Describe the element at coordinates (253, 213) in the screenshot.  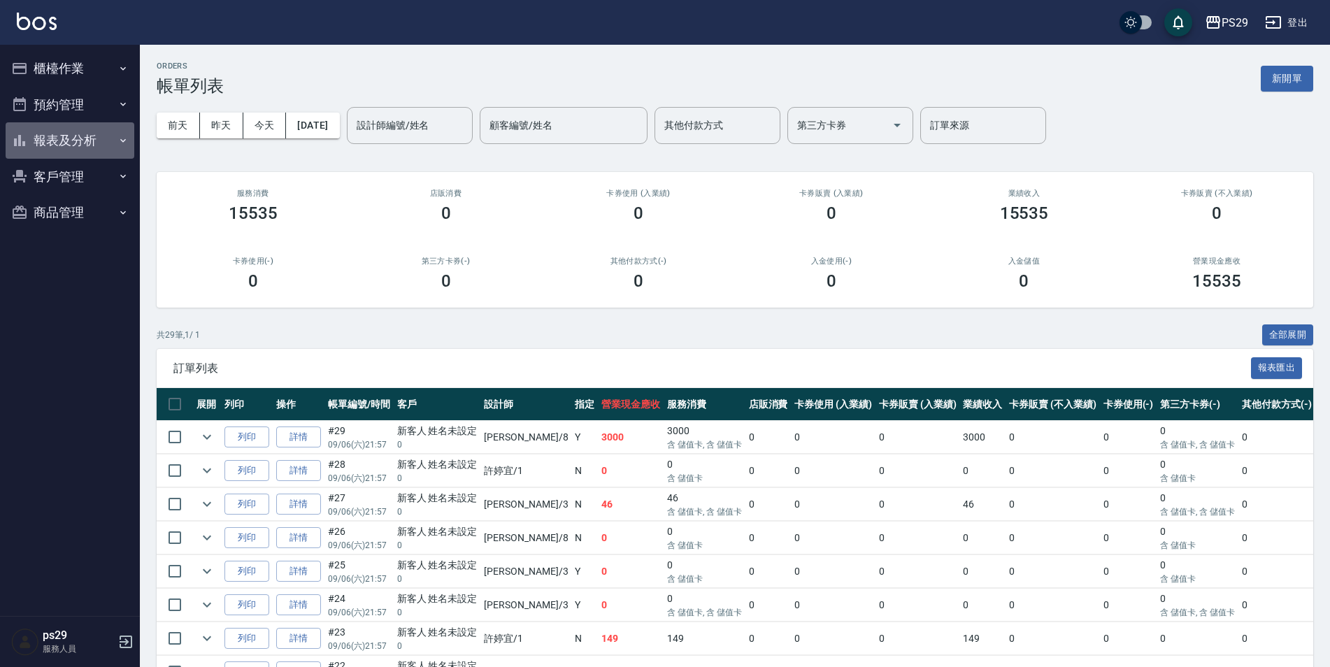
I see `h3: 15535` at that location.